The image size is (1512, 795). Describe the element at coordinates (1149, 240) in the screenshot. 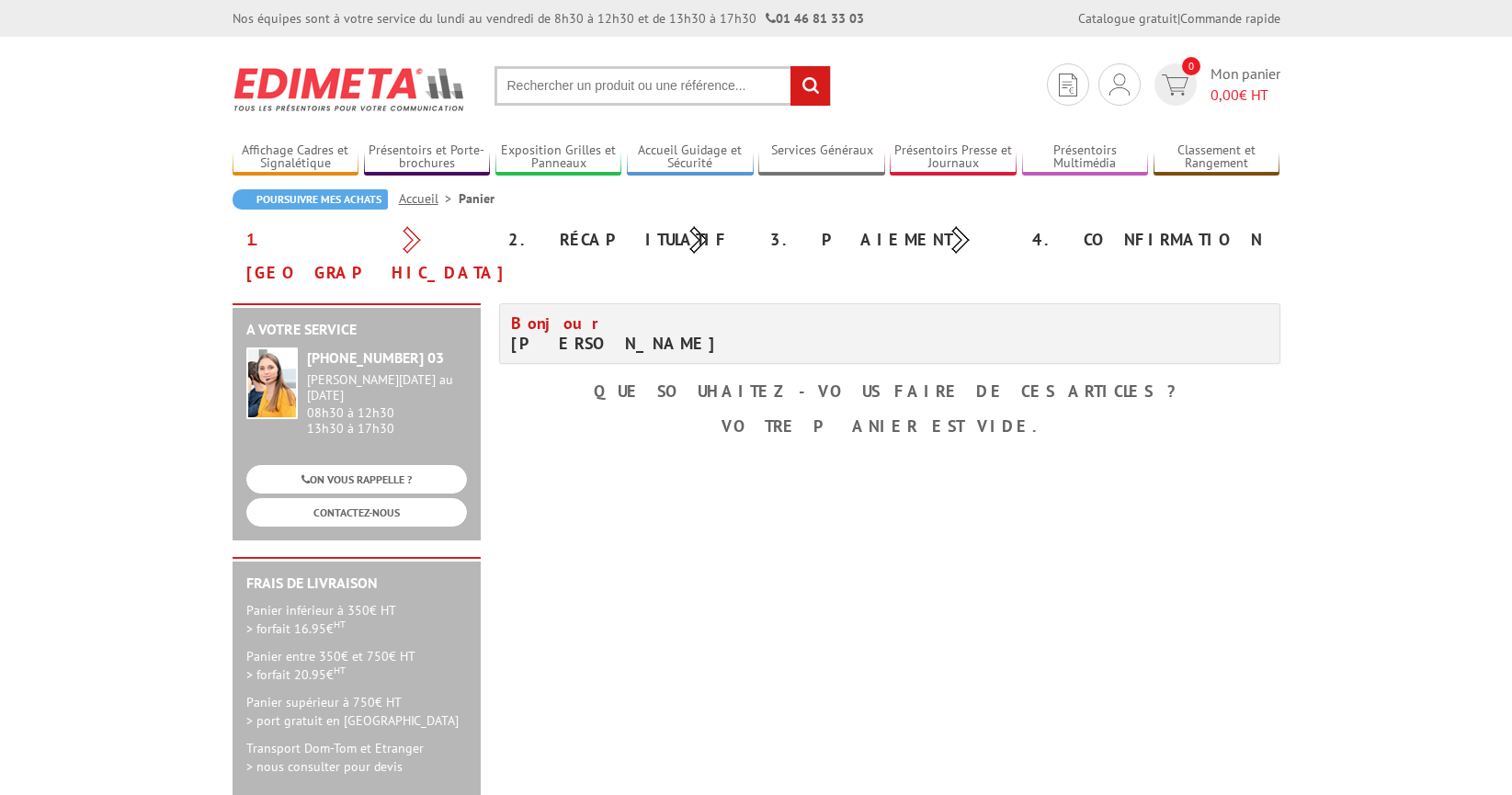

I see `div: 4. Confirmation` at that location.